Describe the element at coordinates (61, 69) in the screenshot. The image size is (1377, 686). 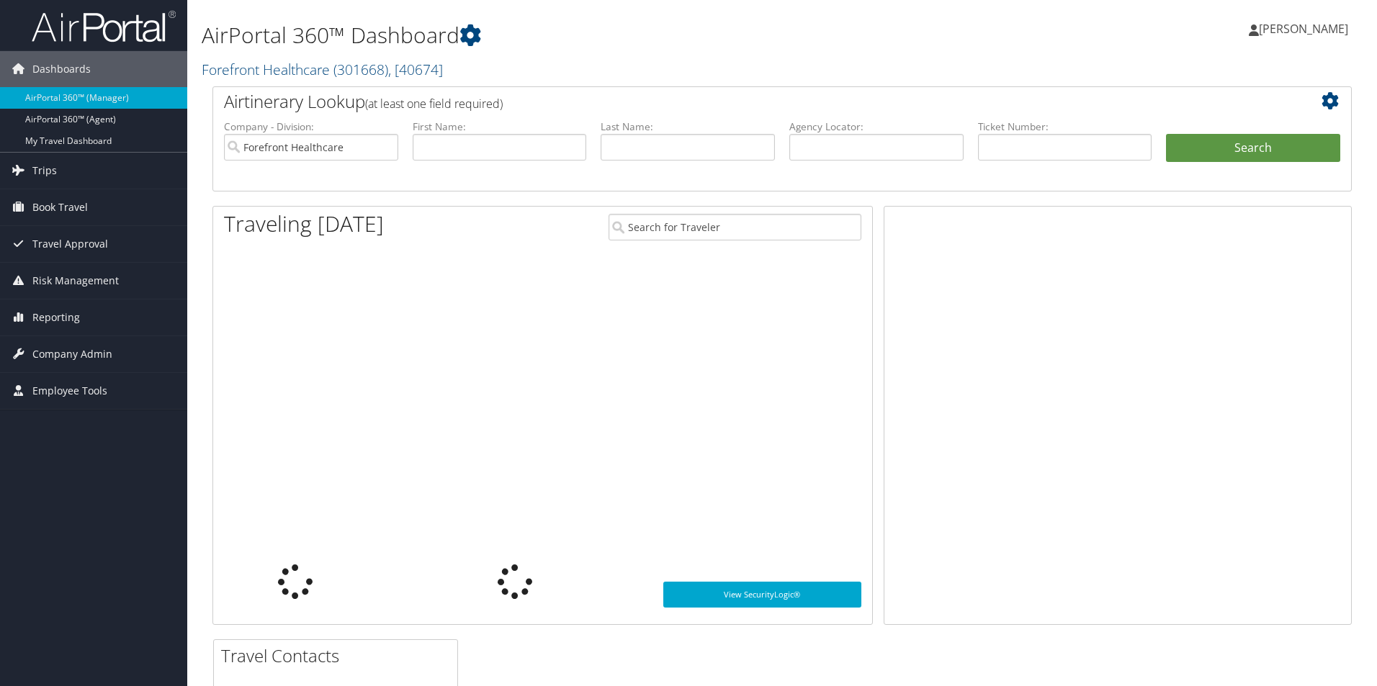
I see `span: Dashboards` at that location.